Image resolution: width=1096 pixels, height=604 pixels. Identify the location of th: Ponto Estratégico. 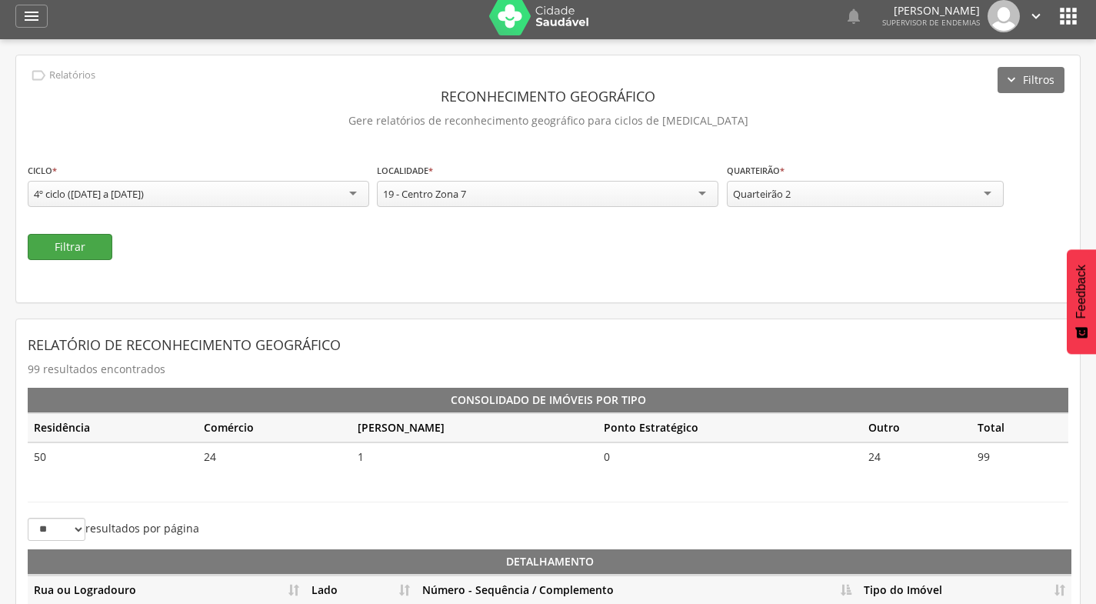
(730, 427).